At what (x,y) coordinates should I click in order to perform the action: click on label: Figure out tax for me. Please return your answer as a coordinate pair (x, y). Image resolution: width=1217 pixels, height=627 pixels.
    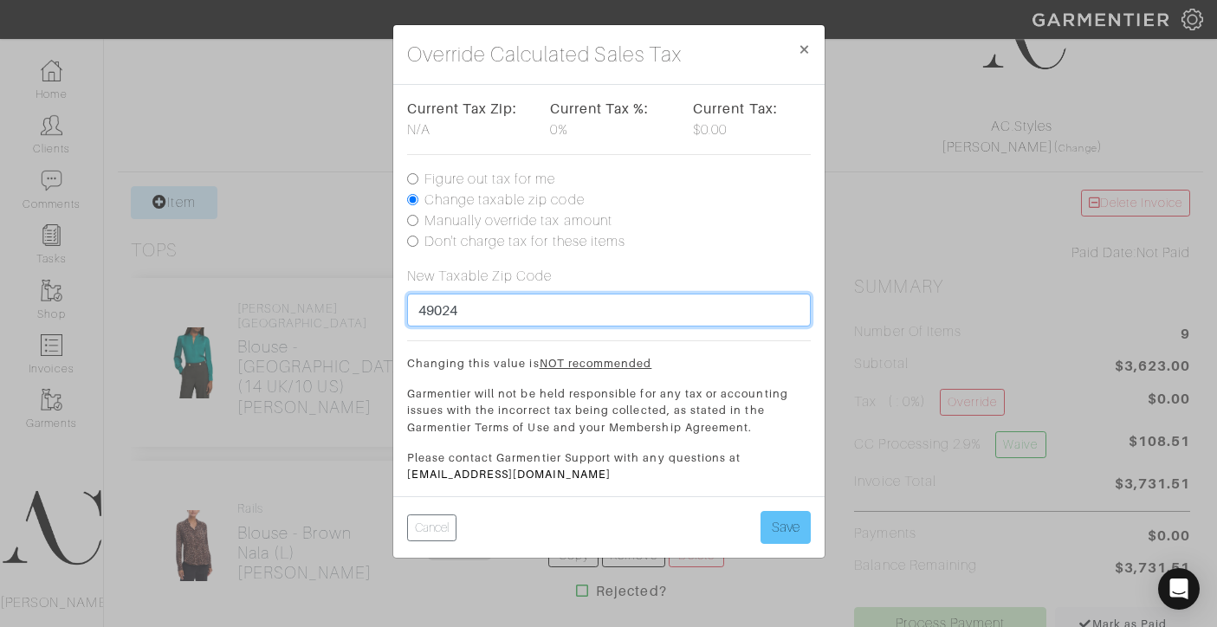
    Looking at the image, I should click on (490, 179).